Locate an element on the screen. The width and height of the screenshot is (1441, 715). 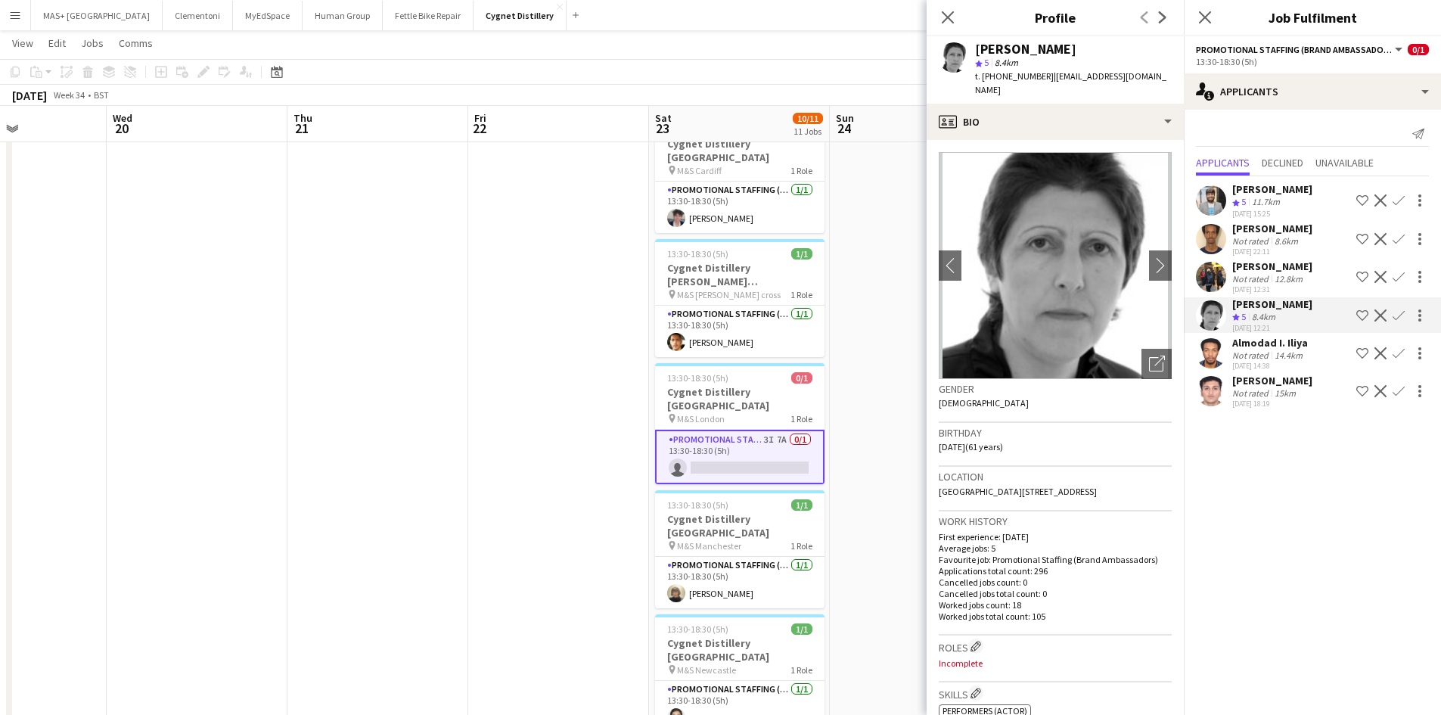
span: Week 34 is located at coordinates (69, 95).